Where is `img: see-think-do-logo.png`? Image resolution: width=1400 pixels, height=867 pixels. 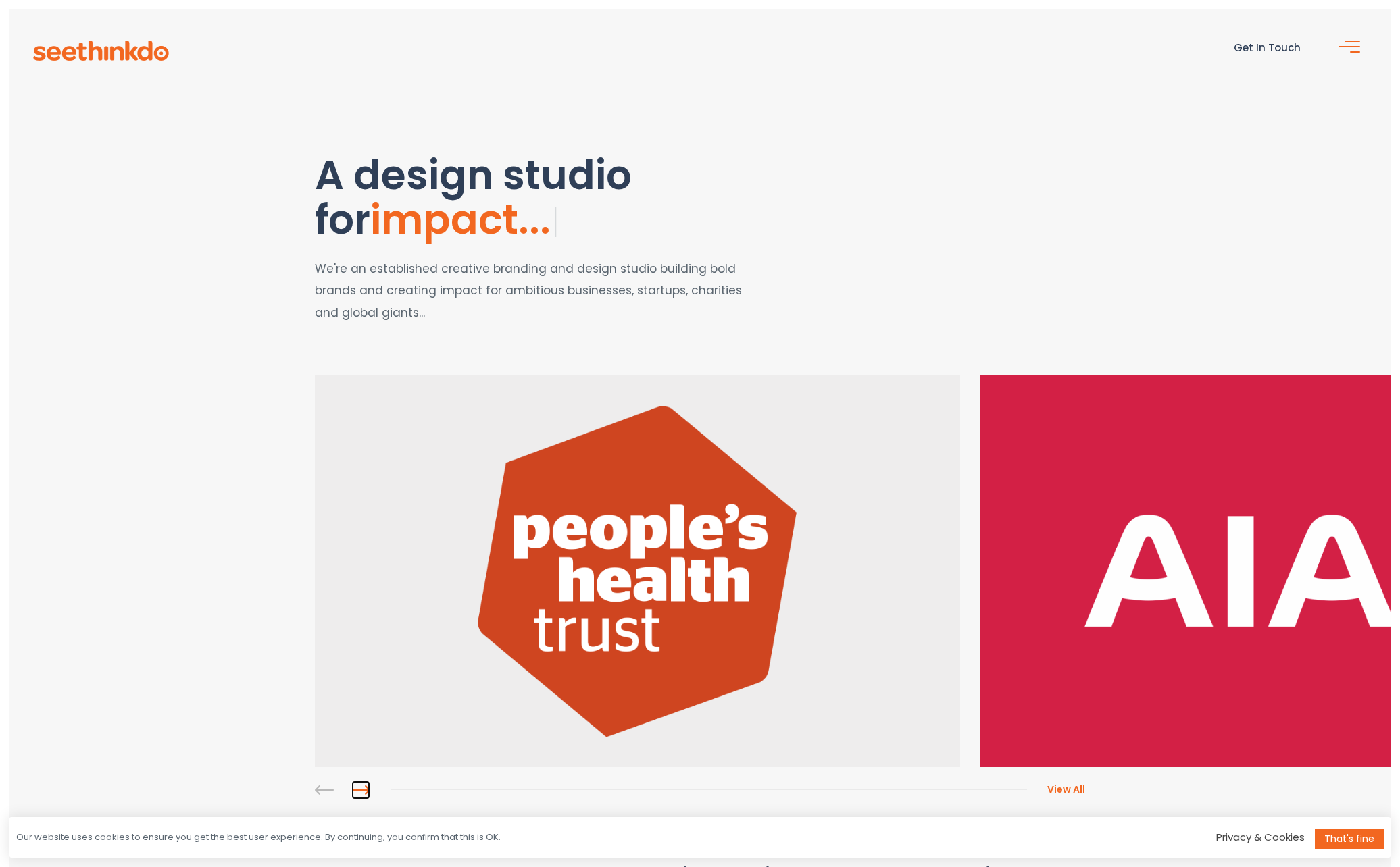 img: see-think-do-logo.png is located at coordinates (100, 51).